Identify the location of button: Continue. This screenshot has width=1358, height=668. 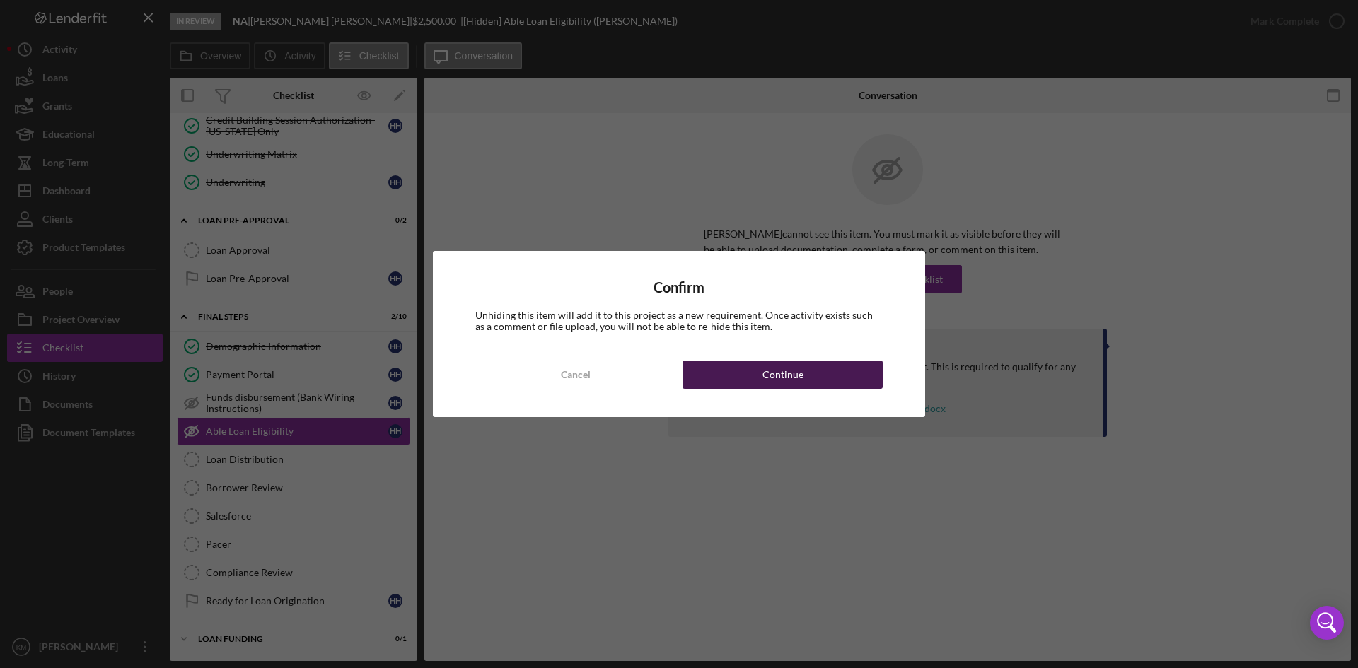
(782, 375).